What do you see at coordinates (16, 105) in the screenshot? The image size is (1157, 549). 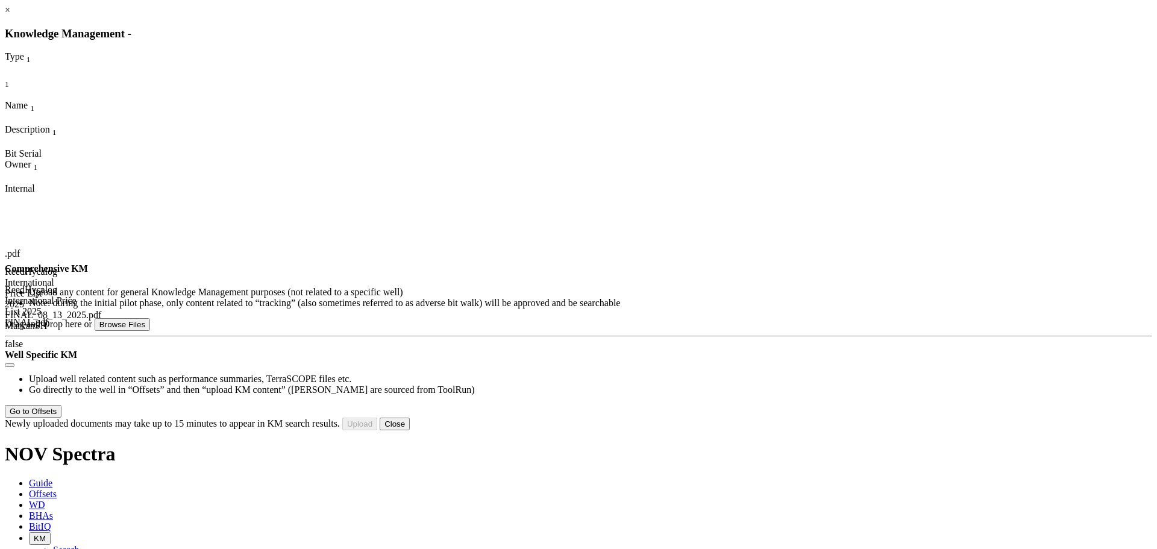 I see `span: Name` at bounding box center [16, 105].